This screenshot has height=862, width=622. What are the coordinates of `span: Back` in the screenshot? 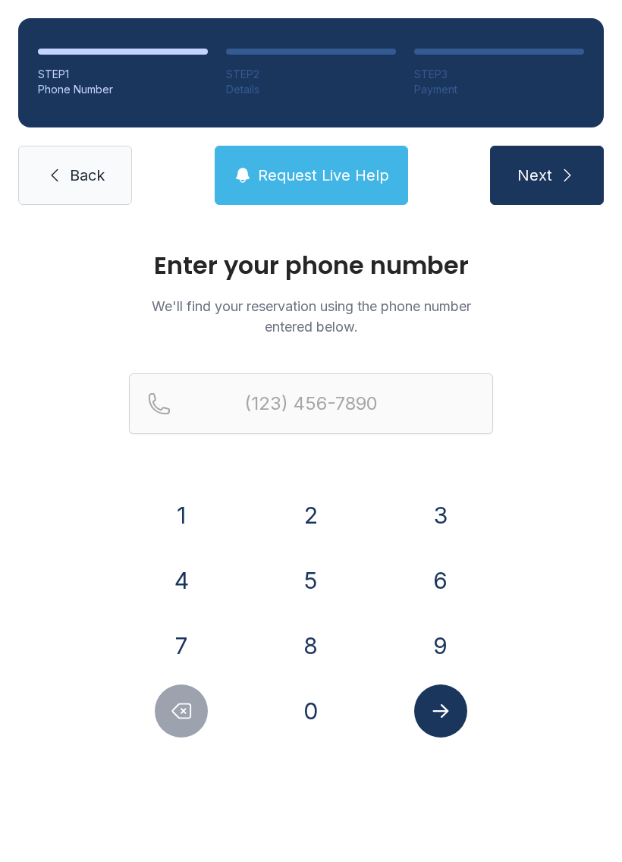 It's located at (87, 175).